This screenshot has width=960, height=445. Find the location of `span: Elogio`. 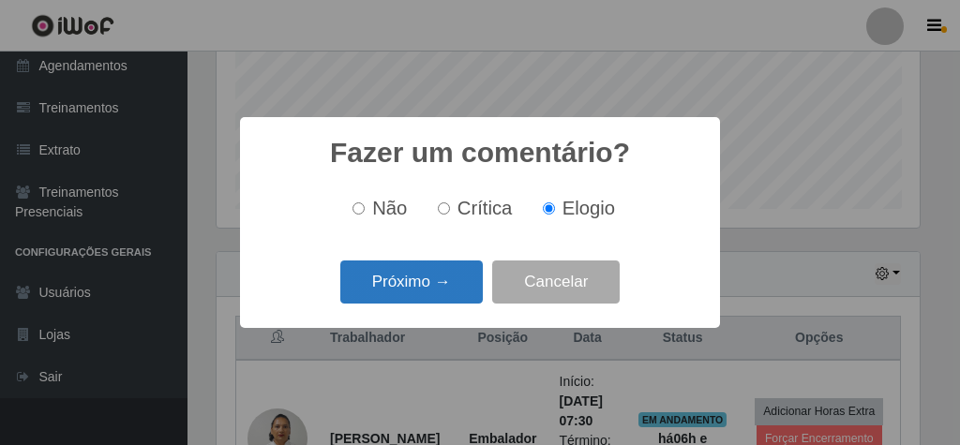

span: Elogio is located at coordinates (589, 208).